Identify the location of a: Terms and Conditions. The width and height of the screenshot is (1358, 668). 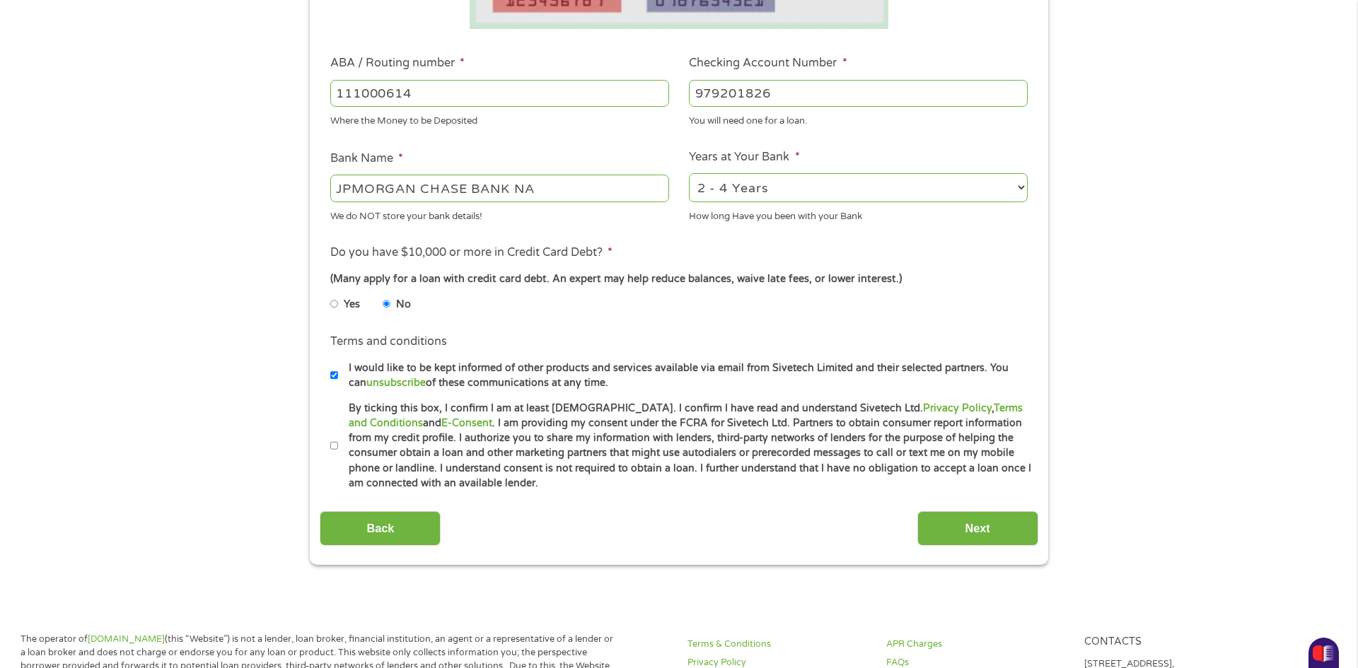
(685, 416).